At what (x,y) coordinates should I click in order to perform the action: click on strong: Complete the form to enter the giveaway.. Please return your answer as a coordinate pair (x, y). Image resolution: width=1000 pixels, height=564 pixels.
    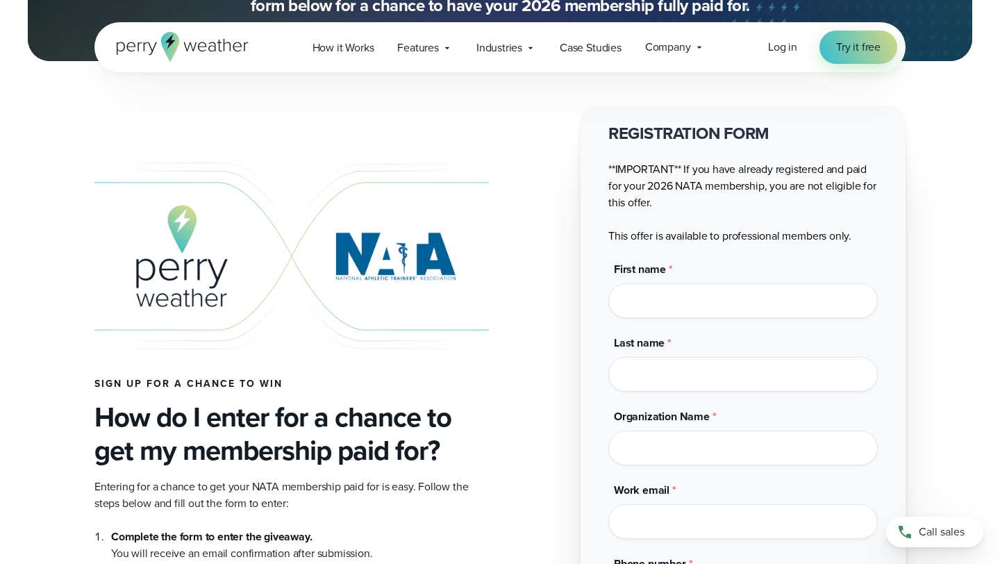
    Looking at the image, I should click on (211, 536).